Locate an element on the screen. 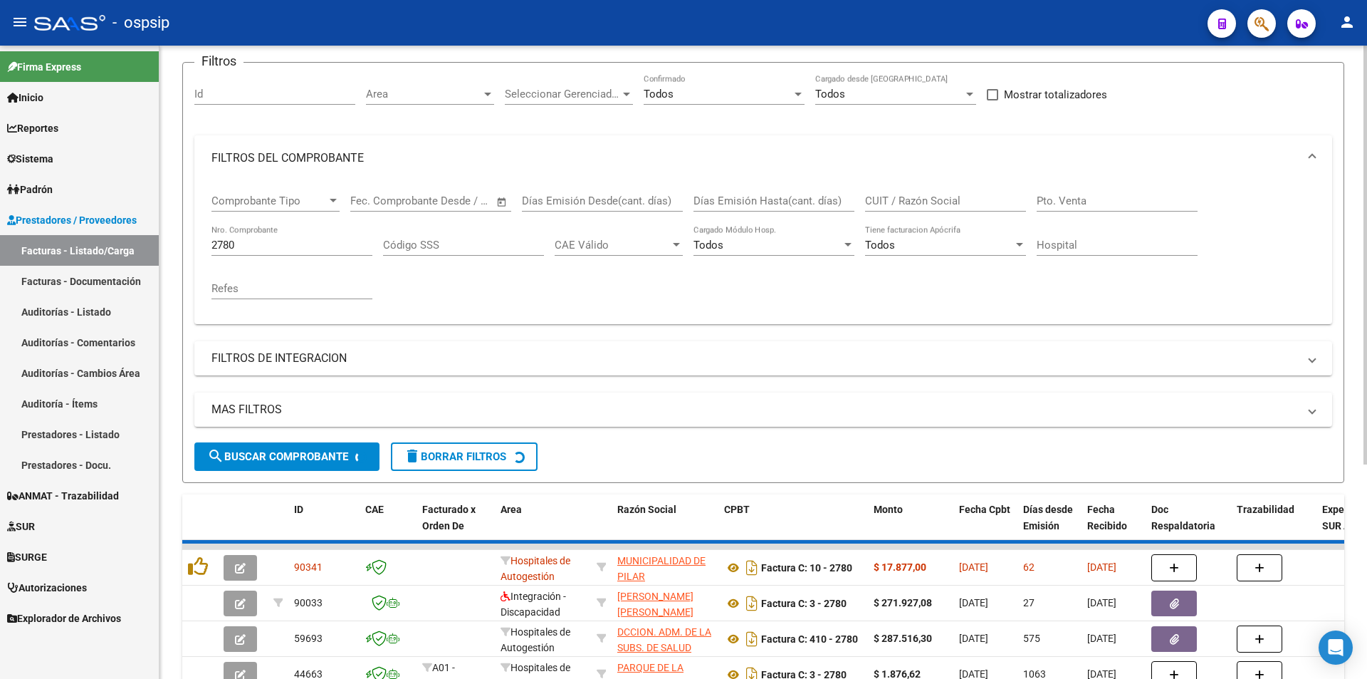  datatable-header-cell: Razón Social is located at coordinates (665, 526).